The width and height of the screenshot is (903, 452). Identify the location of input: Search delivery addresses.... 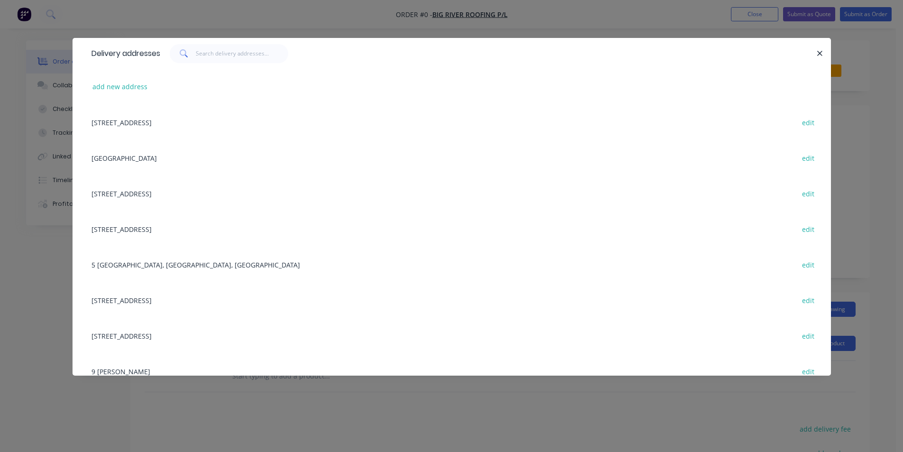
(242, 54).